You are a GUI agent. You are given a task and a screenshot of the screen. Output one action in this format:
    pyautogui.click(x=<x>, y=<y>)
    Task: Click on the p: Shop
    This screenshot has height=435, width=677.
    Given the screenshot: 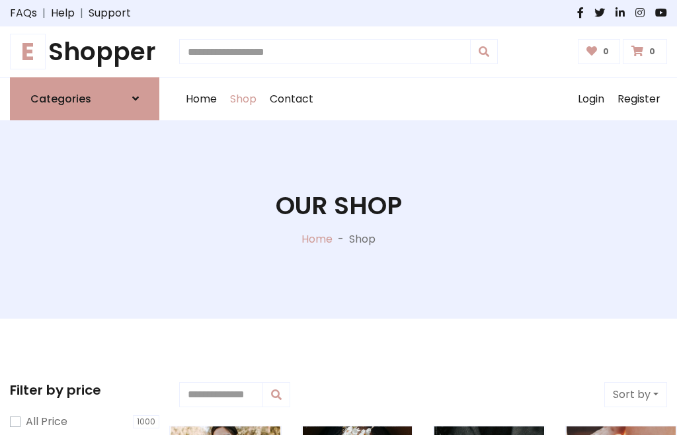 What is the action you would take?
    pyautogui.click(x=362, y=239)
    